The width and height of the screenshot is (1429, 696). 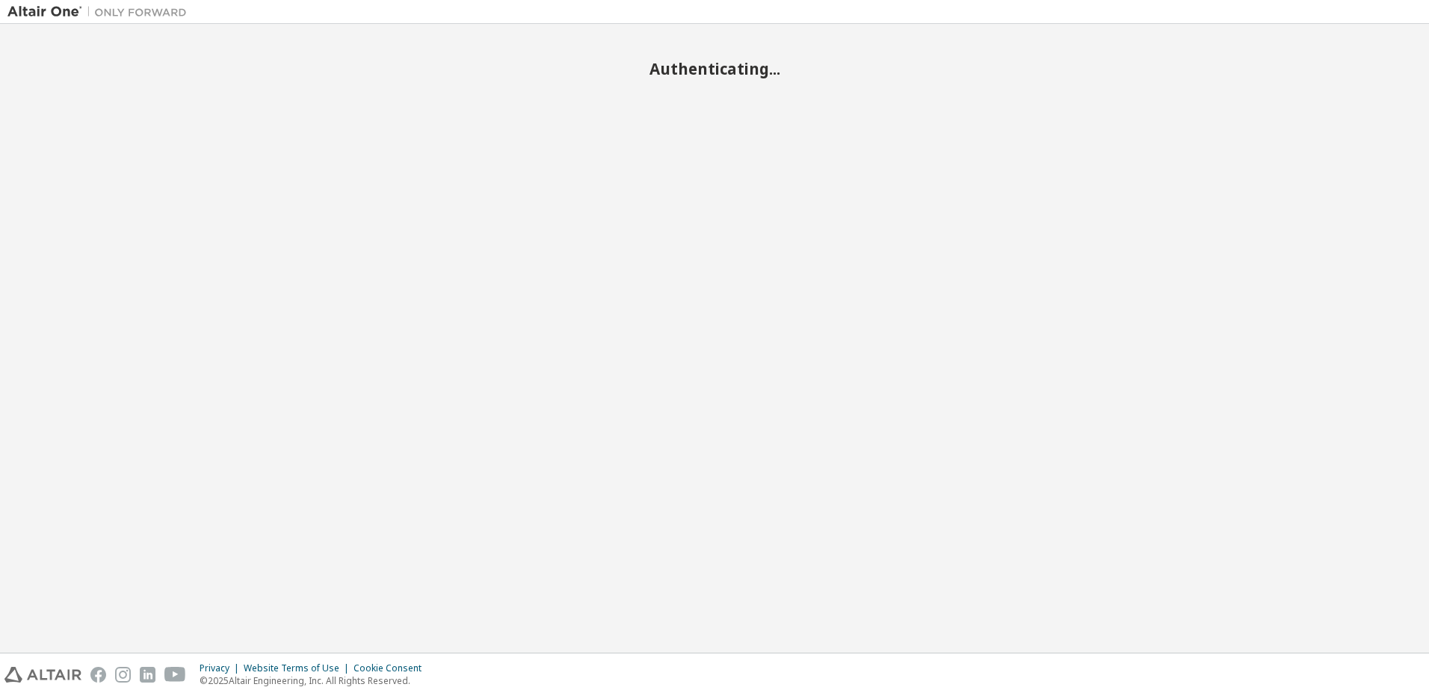 What do you see at coordinates (147, 675) in the screenshot?
I see `img: linkedin.svg` at bounding box center [147, 675].